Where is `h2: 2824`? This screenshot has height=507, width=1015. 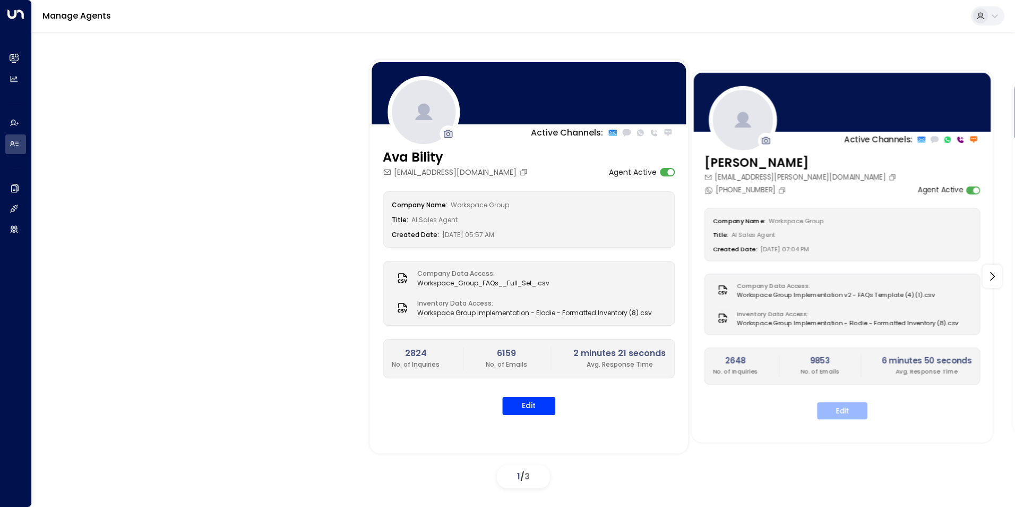 h2: 2824 is located at coordinates (416, 353).